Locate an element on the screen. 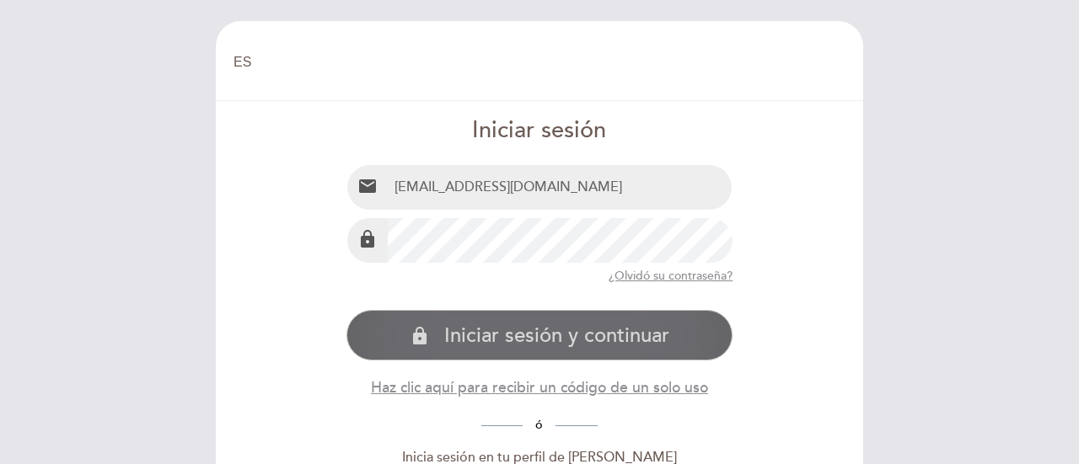 This screenshot has height=464, width=1079. button: ¿Olvidó su contraseña? is located at coordinates (670, 276).